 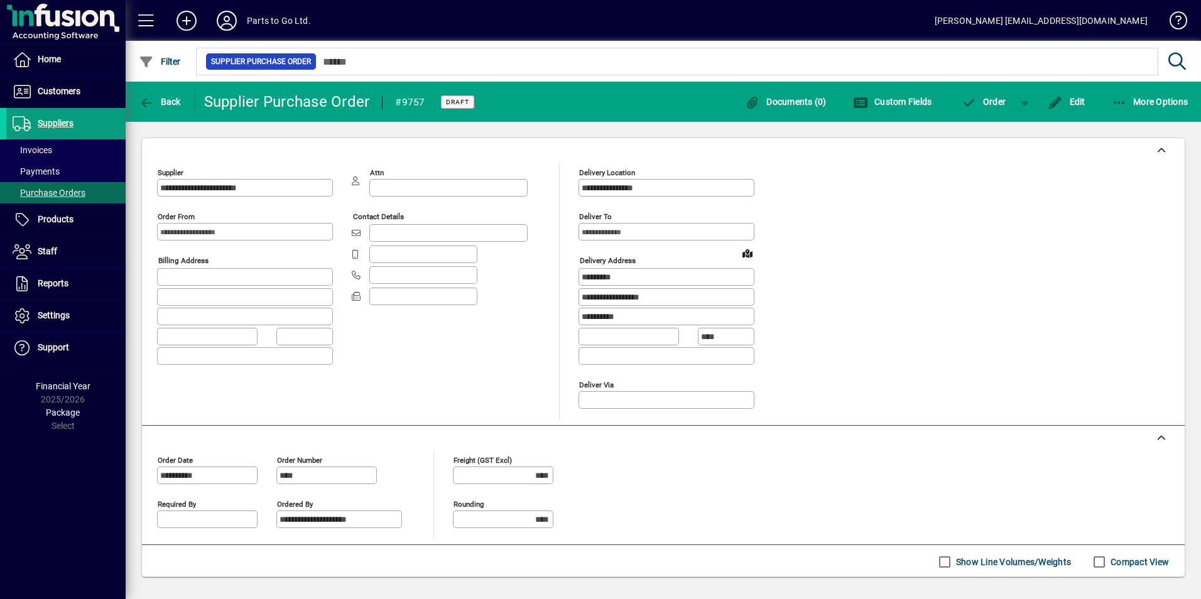 What do you see at coordinates (63, 413) in the screenshot?
I see `span: Package` at bounding box center [63, 413].